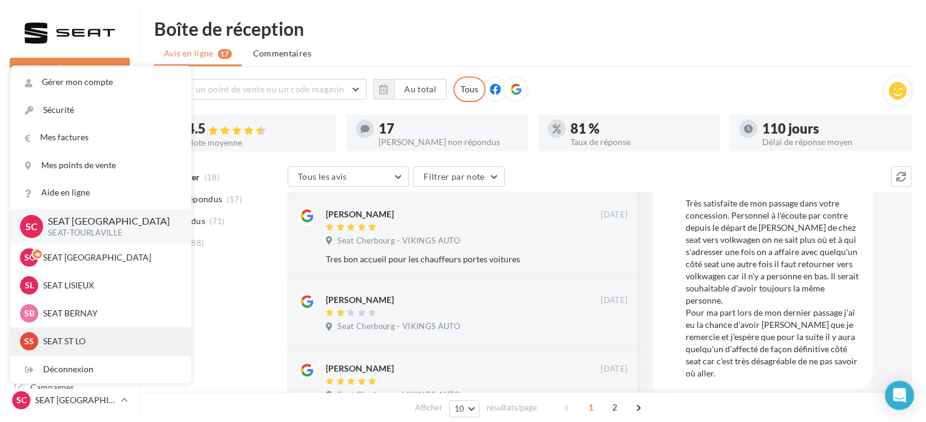 The height and width of the screenshot is (422, 926). I want to click on div: 110 jours, so click(832, 129).